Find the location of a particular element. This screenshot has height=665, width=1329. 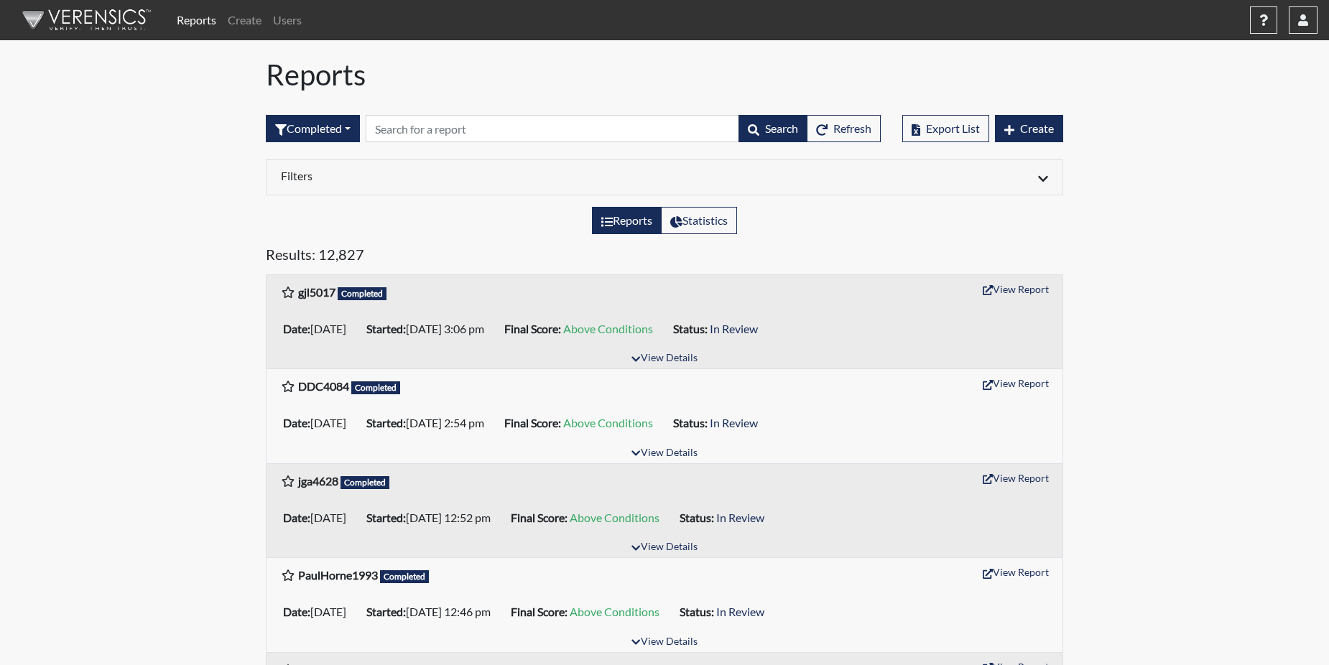

label: View statistics about completed interviews is located at coordinates (699, 220).